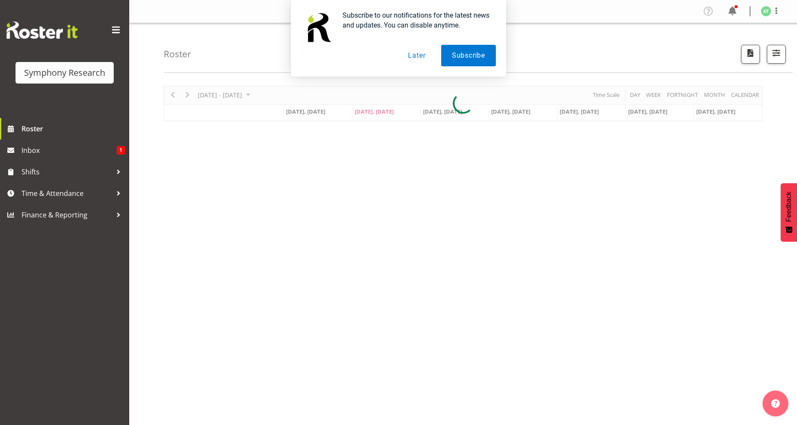  I want to click on span: Finance & Reporting, so click(67, 215).